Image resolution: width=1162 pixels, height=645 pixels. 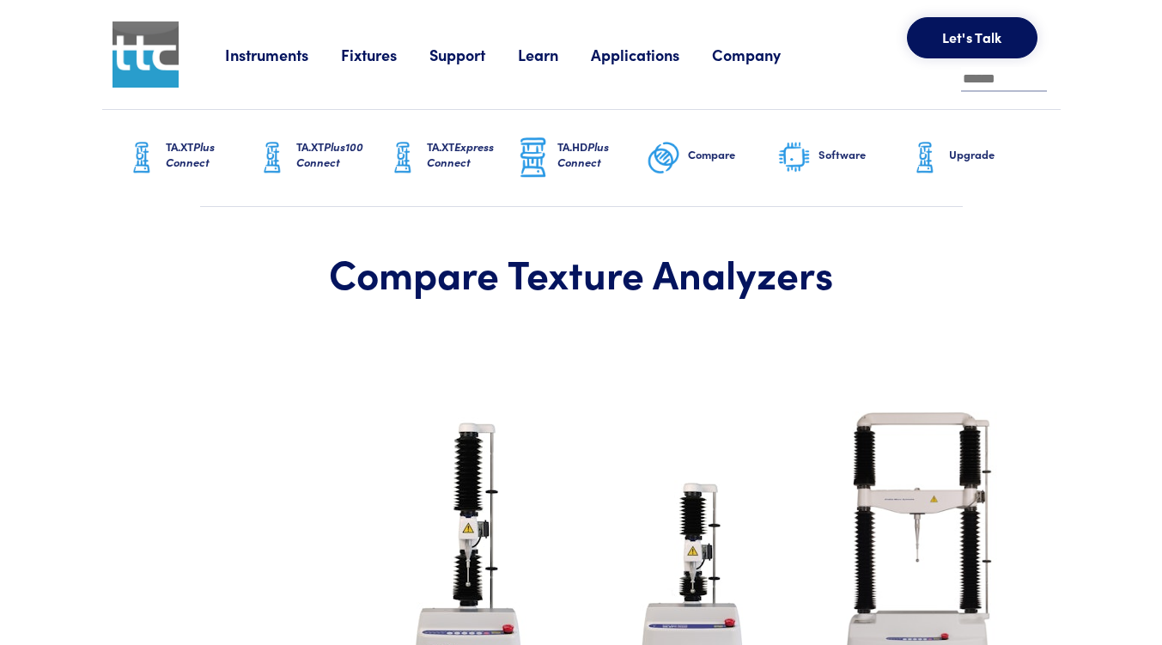 What do you see at coordinates (554, 54) in the screenshot?
I see `a: Learn` at bounding box center [554, 54].